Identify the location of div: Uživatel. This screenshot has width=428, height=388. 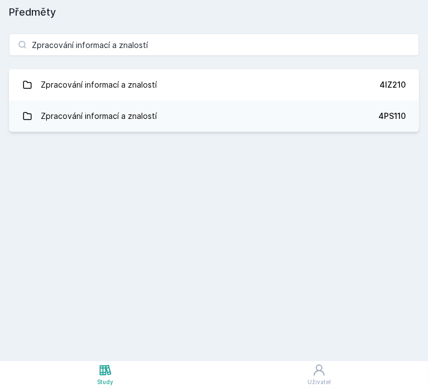
(319, 382).